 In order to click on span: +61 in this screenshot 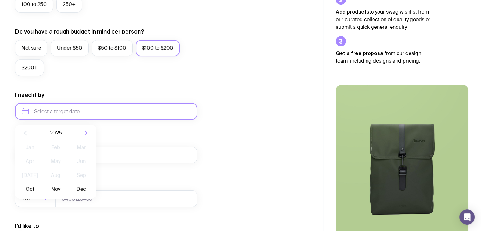, I will do `click(26, 199)`.